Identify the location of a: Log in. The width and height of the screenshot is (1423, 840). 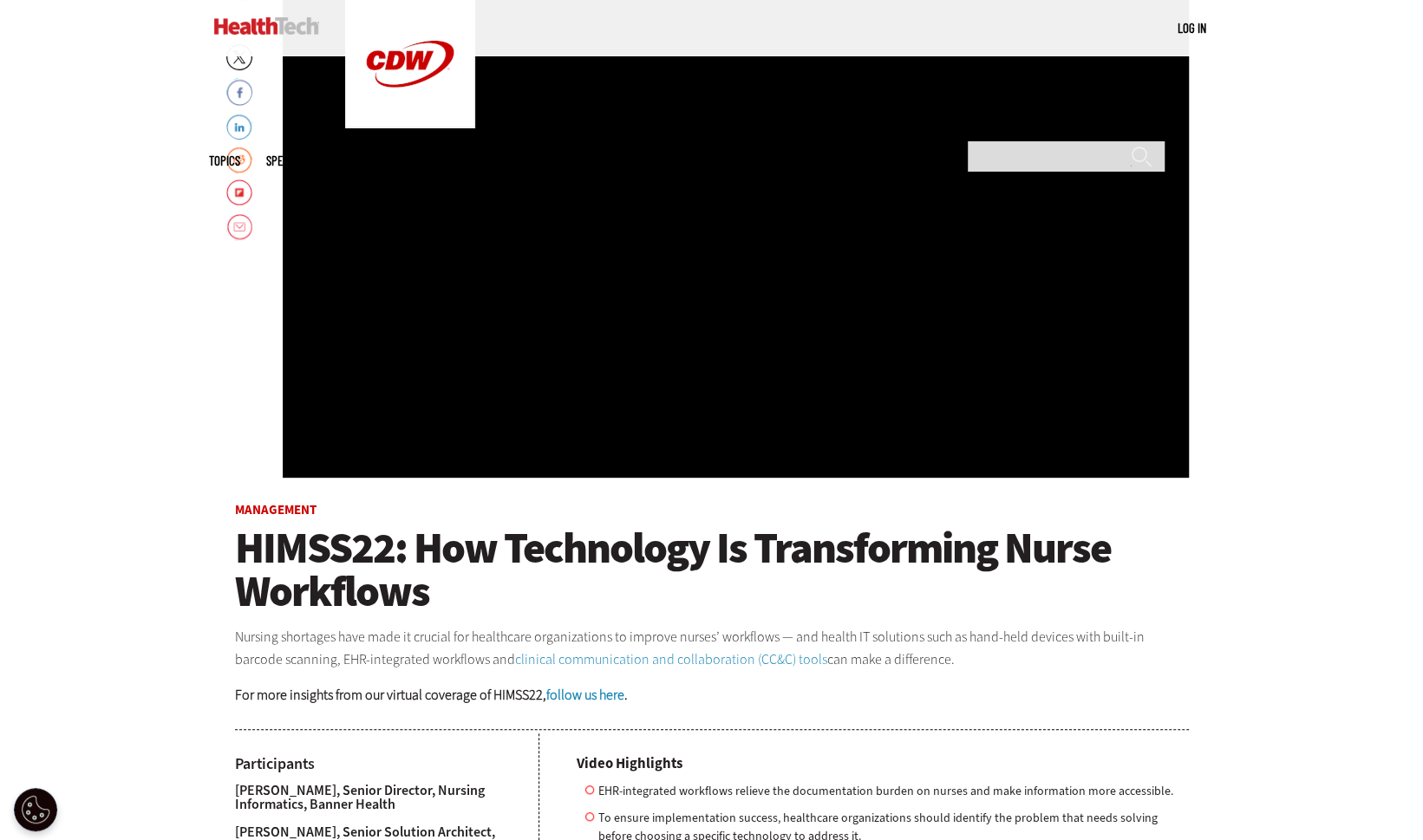
(1192, 28).